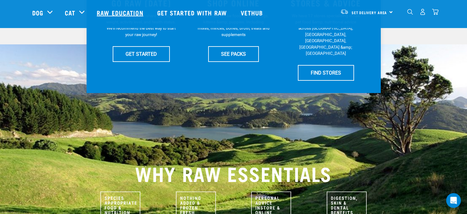 The width and height of the screenshot is (467, 214). What do you see at coordinates (370, 12) in the screenshot?
I see `span: Set Delivery Area` at bounding box center [370, 12].